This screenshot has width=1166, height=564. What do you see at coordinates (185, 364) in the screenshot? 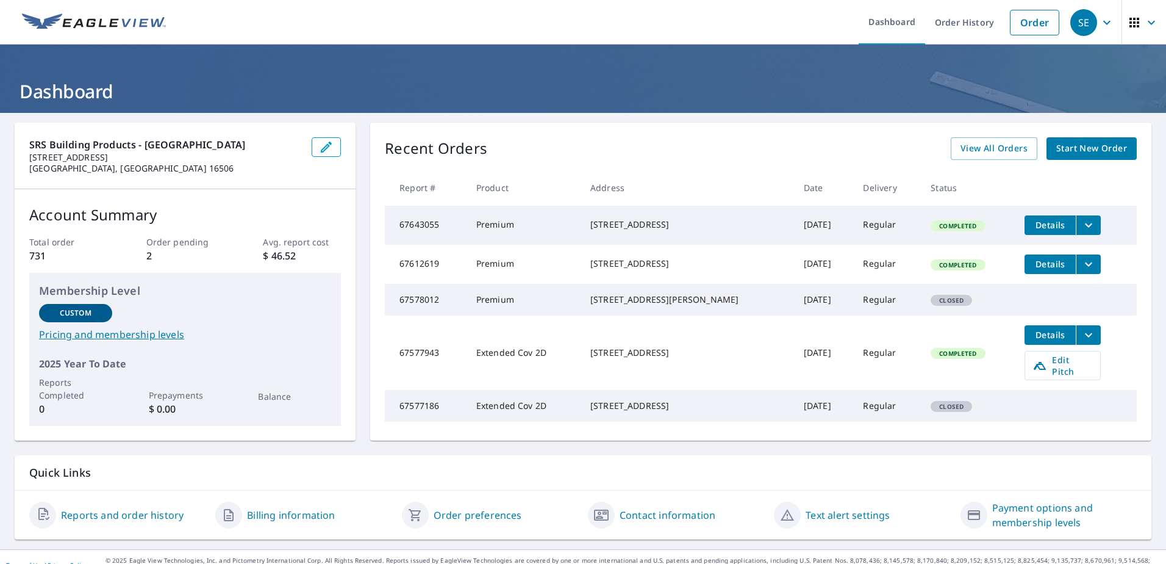
I see `p: 2025 Year To Date` at bounding box center [185, 364].